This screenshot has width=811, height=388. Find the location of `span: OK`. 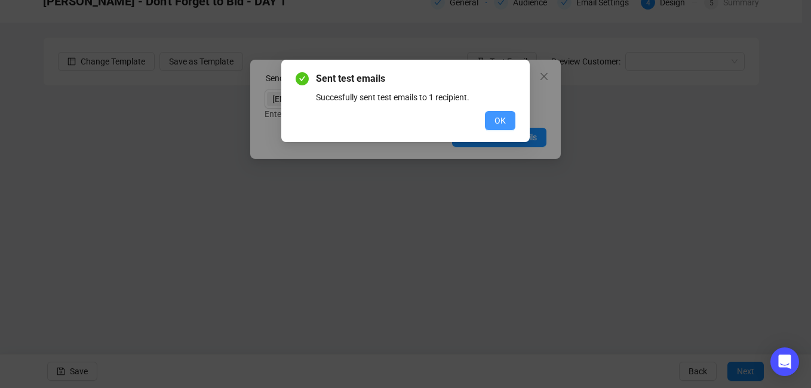

span: OK is located at coordinates (500, 121).